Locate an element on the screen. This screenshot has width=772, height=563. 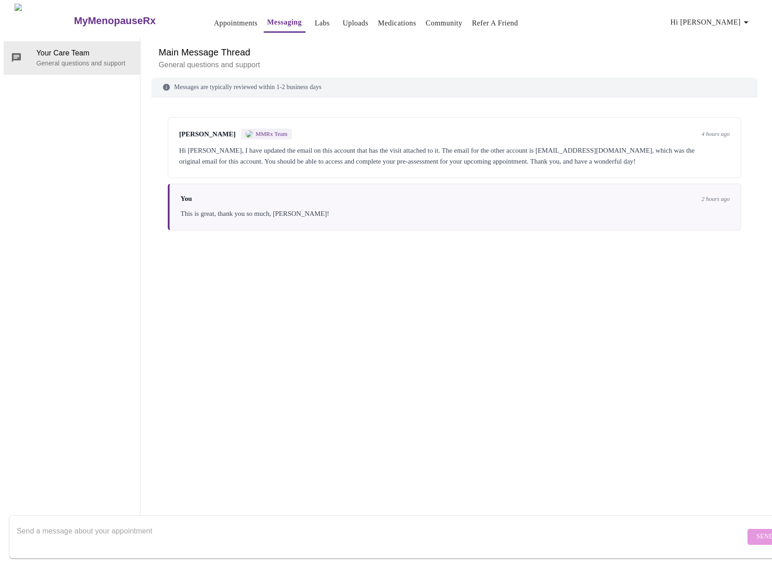
textarea: Send a message about your appointment is located at coordinates (381, 537).